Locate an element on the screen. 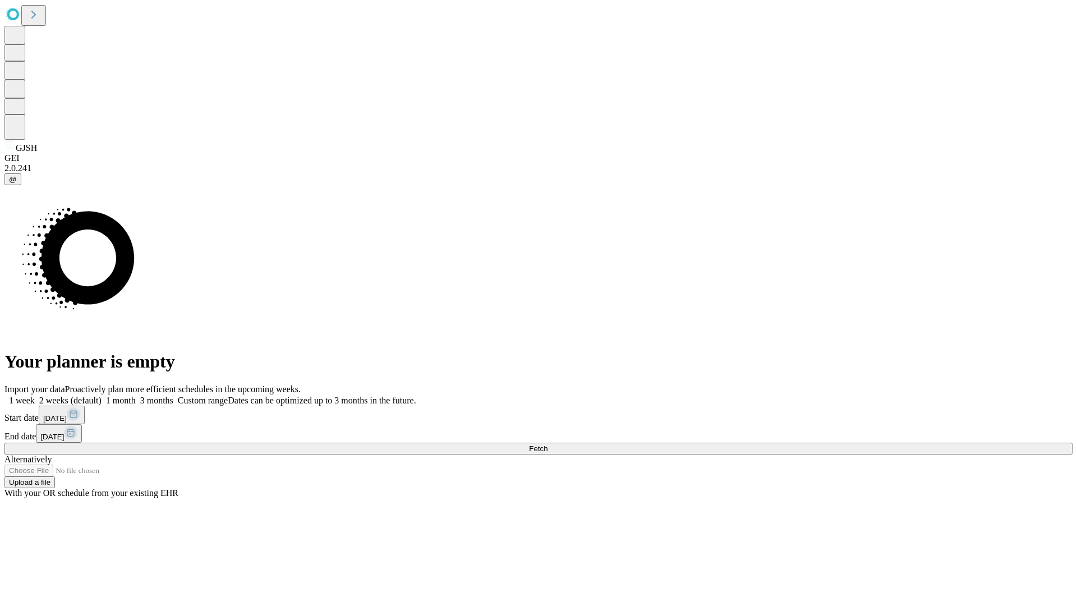  span: Fetch is located at coordinates (538, 448).